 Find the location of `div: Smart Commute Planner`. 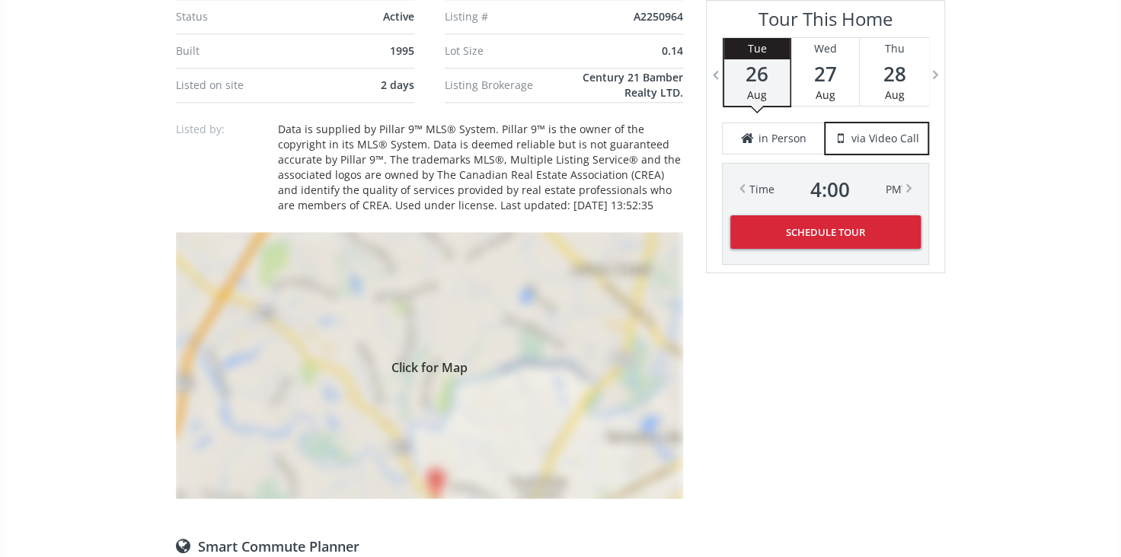

div: Smart Commute Planner is located at coordinates (430, 545).